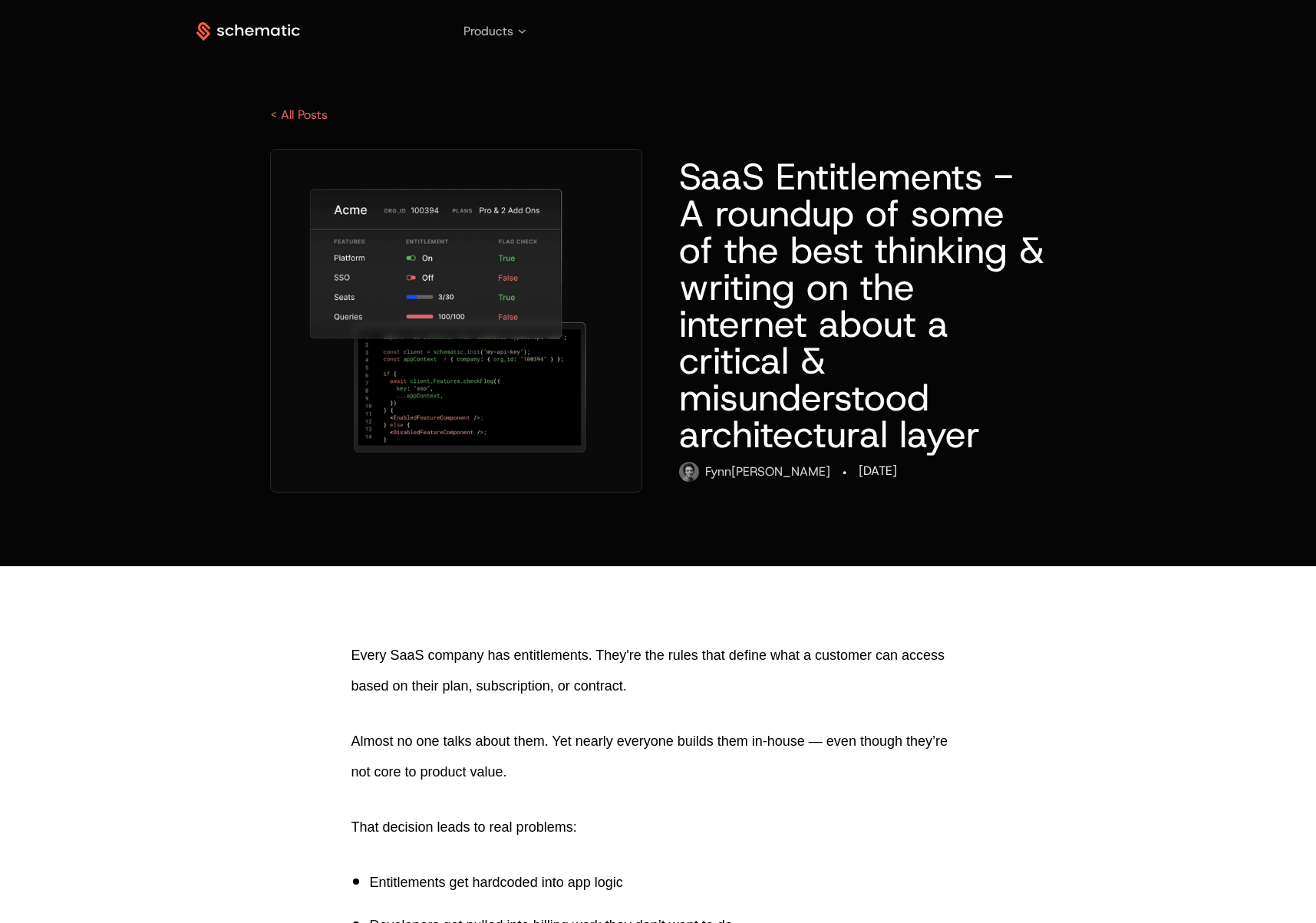 Image resolution: width=1316 pixels, height=923 pixels. What do you see at coordinates (457, 320) in the screenshot?
I see `img: unnamed` at bounding box center [457, 320].